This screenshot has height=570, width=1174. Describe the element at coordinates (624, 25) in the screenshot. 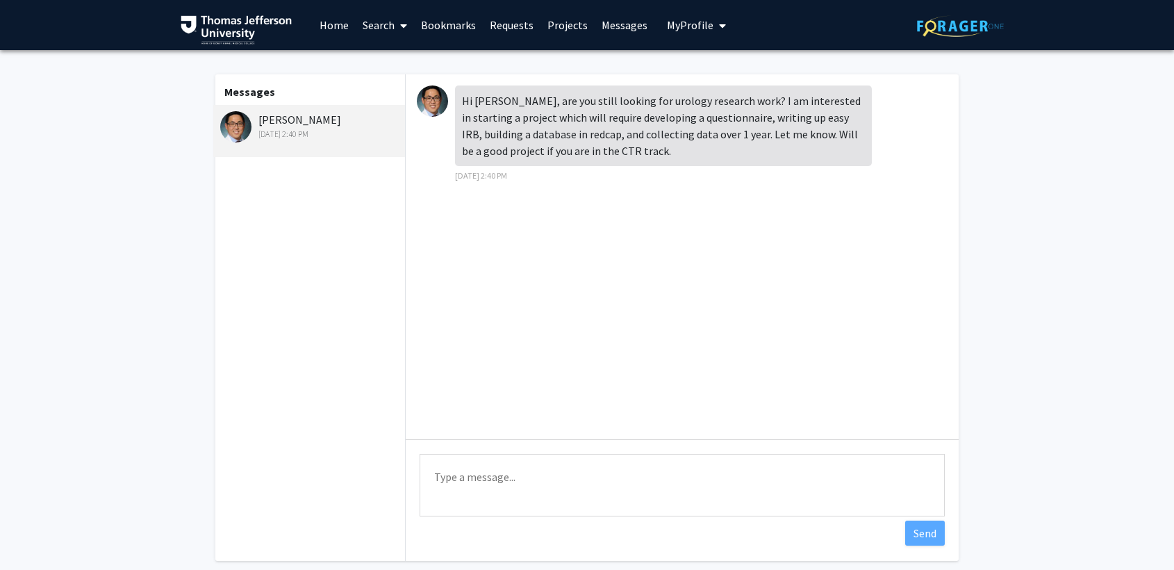

I see `a: Messages` at that location.